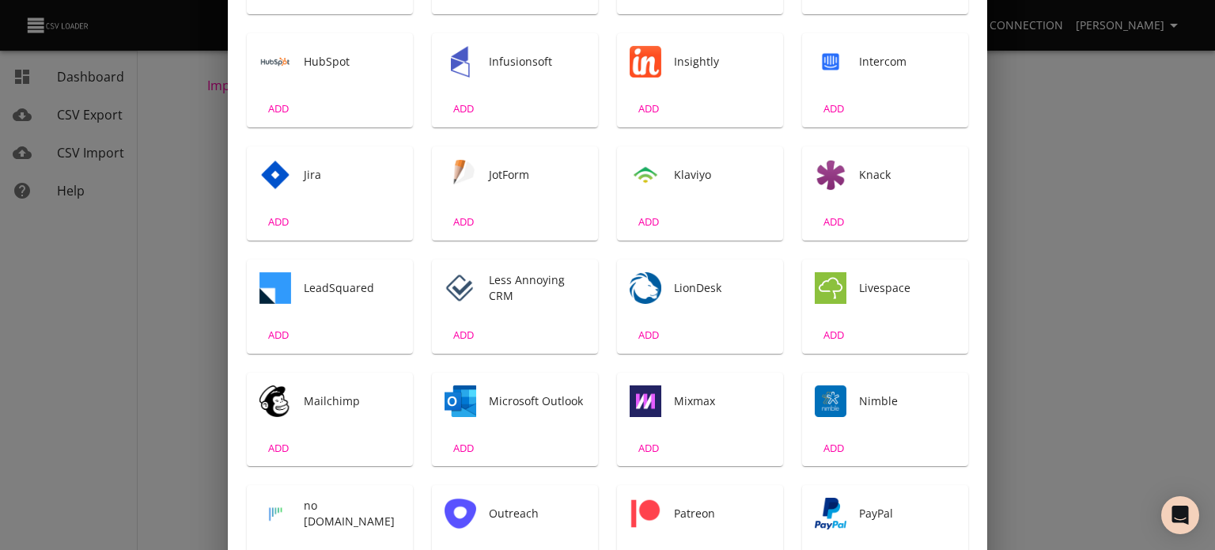  Describe the element at coordinates (907, 401) in the screenshot. I see `span: Nimble` at that location.